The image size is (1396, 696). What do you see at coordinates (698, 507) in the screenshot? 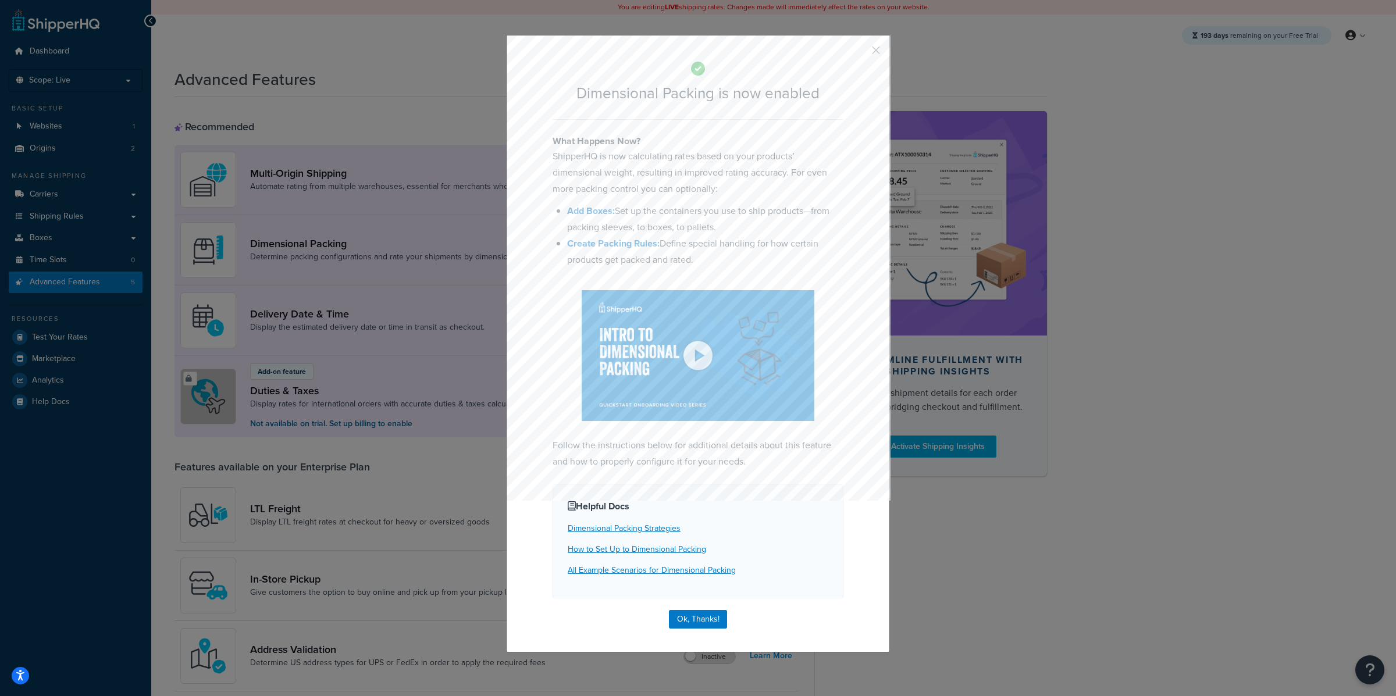
I see `h4: Helpful Docs` at bounding box center [698, 507].